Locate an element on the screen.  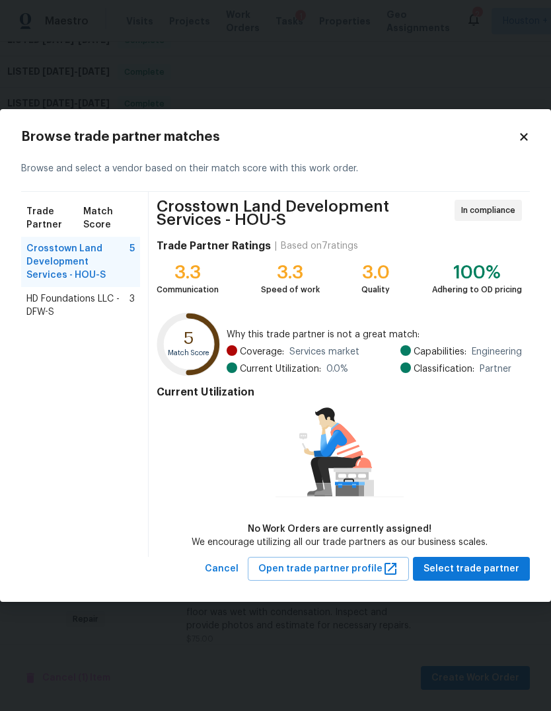
span: Match Score is located at coordinates (109, 218).